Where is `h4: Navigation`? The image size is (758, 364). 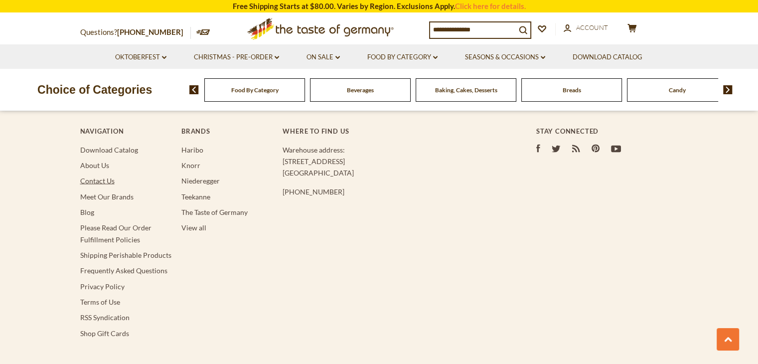 h4: Navigation is located at coordinates (126, 131).